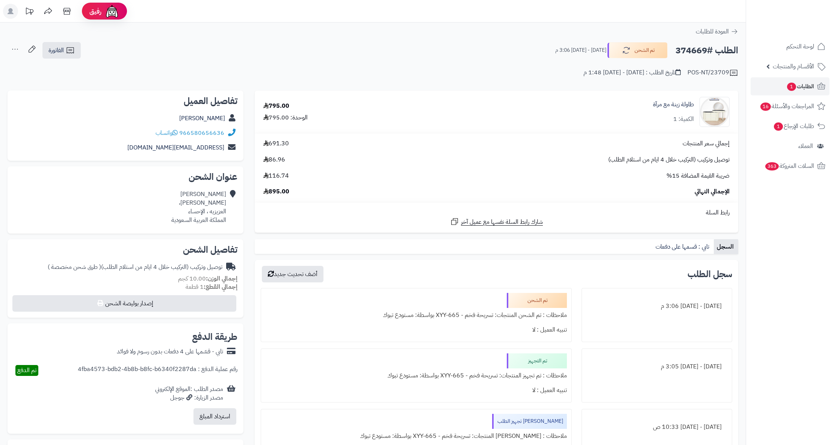  I want to click on button: تم الشحن, so click(637, 50).